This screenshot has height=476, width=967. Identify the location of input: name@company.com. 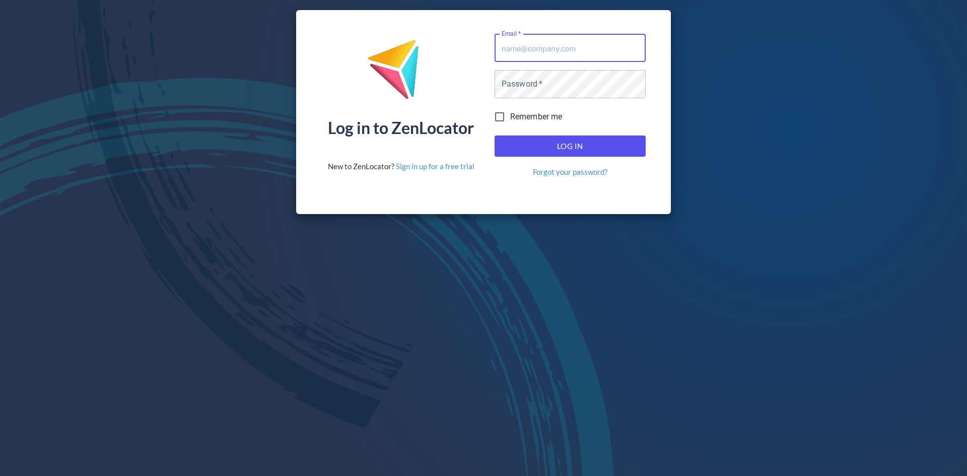
(570, 48).